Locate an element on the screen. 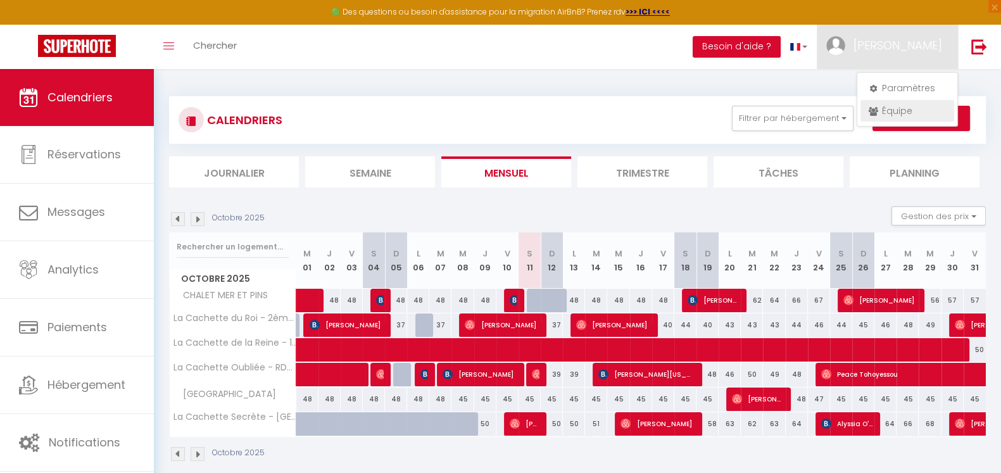  th: 18 is located at coordinates (685, 260).